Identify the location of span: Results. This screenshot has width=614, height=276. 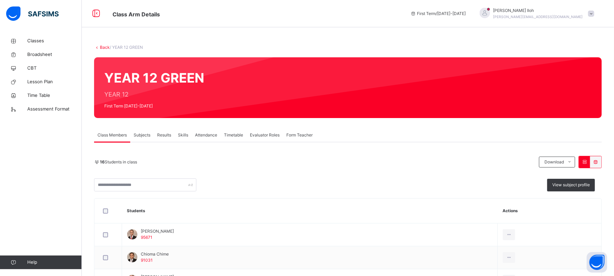
(164, 135).